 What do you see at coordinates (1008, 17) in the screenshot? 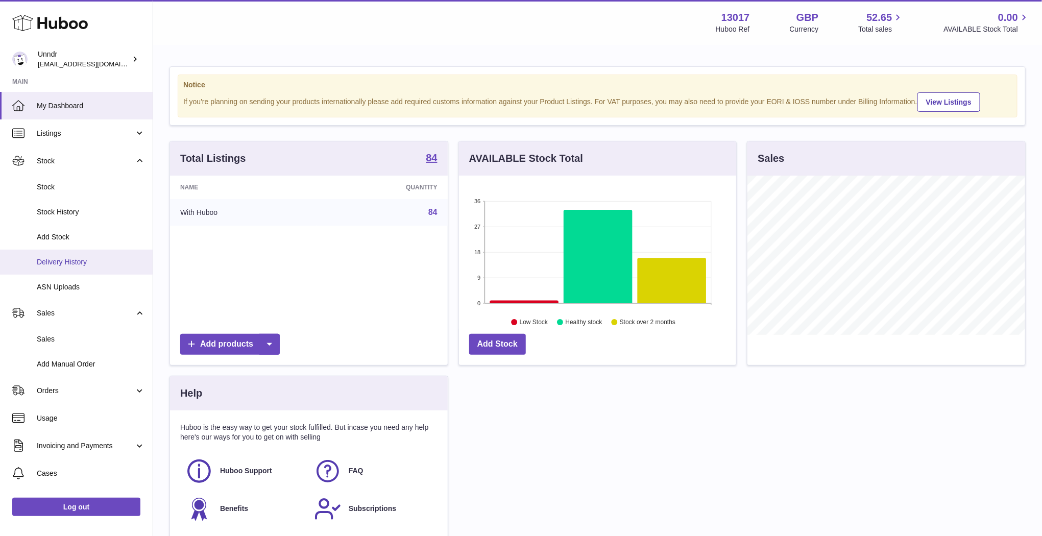
I see `span: 0.00` at bounding box center [1008, 17].